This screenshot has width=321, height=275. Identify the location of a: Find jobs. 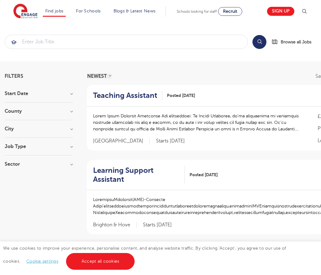
(54, 11).